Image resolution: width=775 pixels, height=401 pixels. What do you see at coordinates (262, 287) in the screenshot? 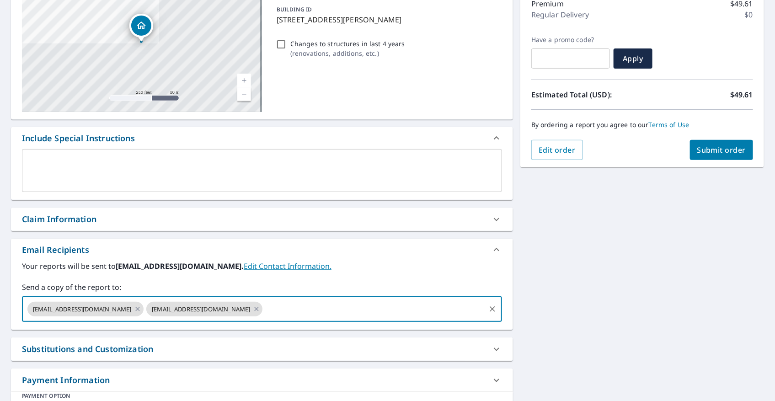
I see `label: Send a copy of the report to:` at bounding box center [262, 287].